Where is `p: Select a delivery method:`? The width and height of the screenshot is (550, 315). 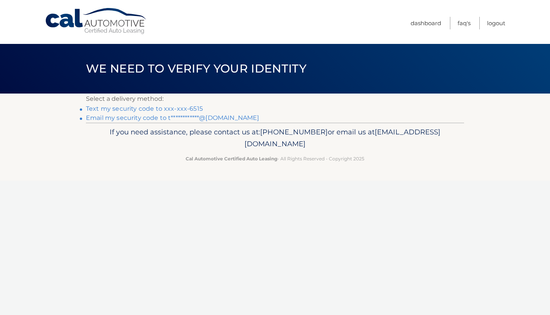 p: Select a delivery method: is located at coordinates (275, 99).